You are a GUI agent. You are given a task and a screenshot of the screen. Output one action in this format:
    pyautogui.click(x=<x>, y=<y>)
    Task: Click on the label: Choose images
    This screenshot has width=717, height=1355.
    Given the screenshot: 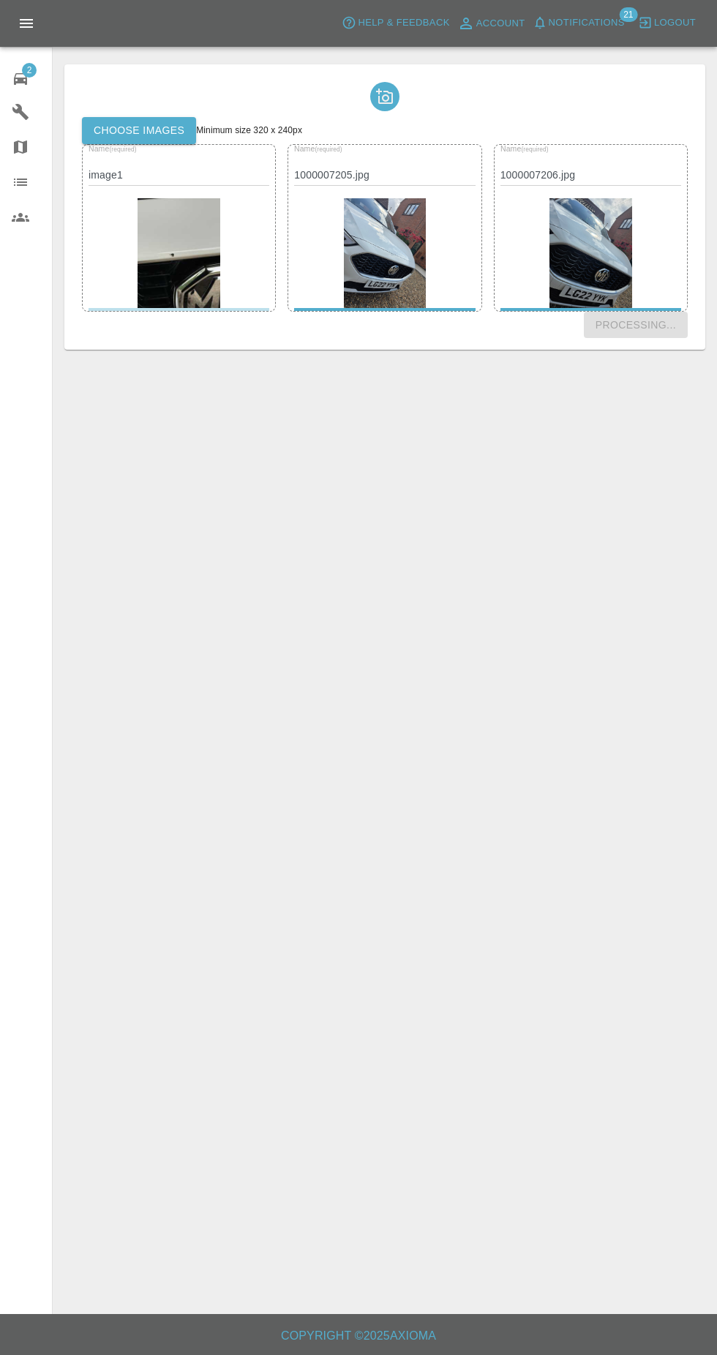 What is the action you would take?
    pyautogui.click(x=139, y=130)
    